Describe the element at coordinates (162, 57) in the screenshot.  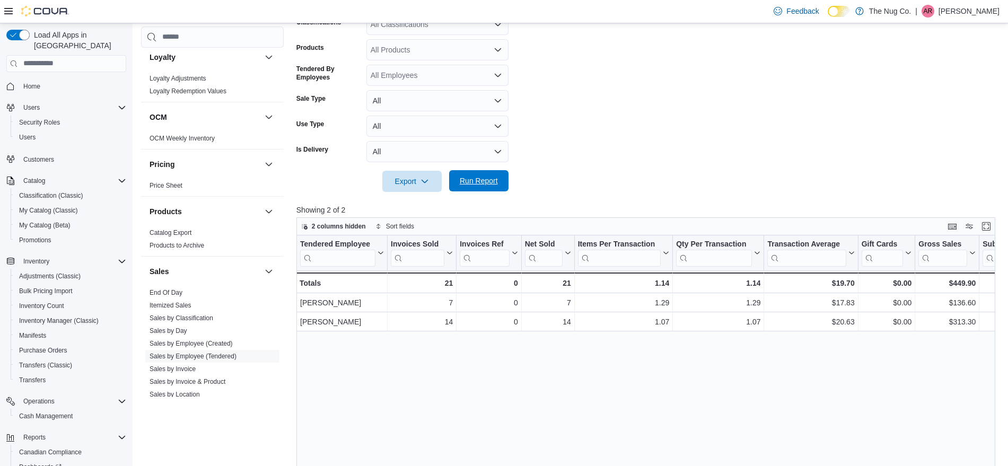
I see `h3: Loyalty` at that location.